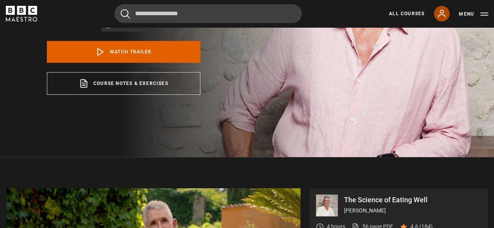 The width and height of the screenshot is (494, 228). What do you see at coordinates (473, 14) in the screenshot?
I see `button: Toggle navigation` at bounding box center [473, 14].